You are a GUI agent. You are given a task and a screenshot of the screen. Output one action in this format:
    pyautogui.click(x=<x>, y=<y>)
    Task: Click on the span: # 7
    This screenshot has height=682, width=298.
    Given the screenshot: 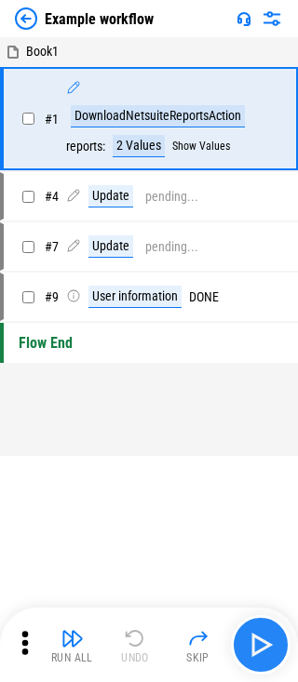 What is the action you would take?
    pyautogui.click(x=51, y=247)
    